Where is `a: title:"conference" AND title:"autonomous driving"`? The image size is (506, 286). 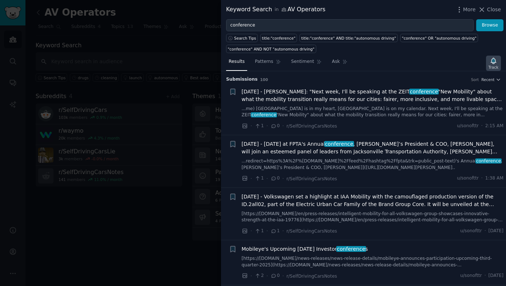
a: title:"conference" AND title:"autonomous driving" is located at coordinates (348, 38).